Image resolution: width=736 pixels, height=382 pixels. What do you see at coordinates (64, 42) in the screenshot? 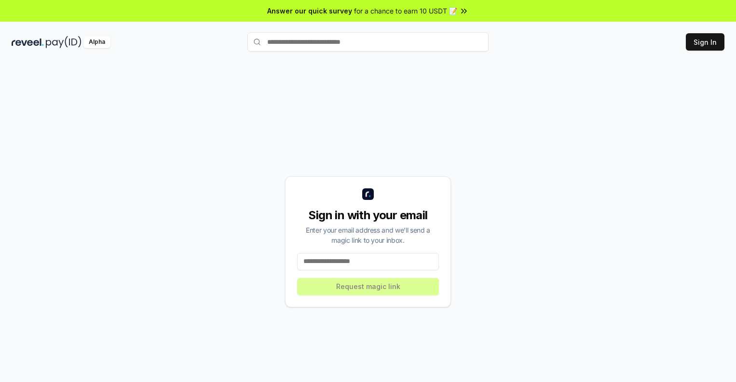
I see `img: pay_id` at bounding box center [64, 42].